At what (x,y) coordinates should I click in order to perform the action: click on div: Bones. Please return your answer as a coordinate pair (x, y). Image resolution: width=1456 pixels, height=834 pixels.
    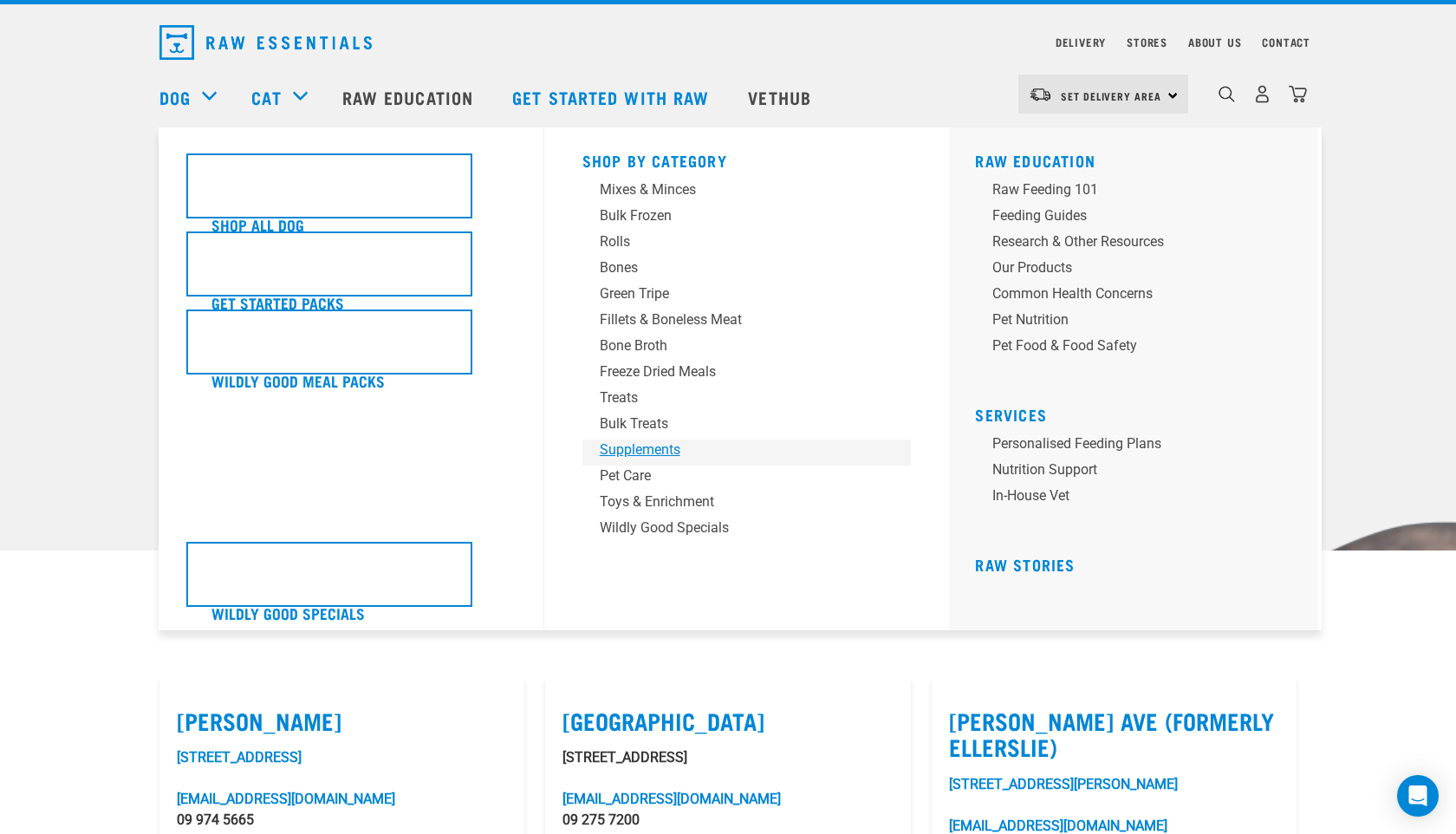
    Looking at the image, I should click on (735, 268).